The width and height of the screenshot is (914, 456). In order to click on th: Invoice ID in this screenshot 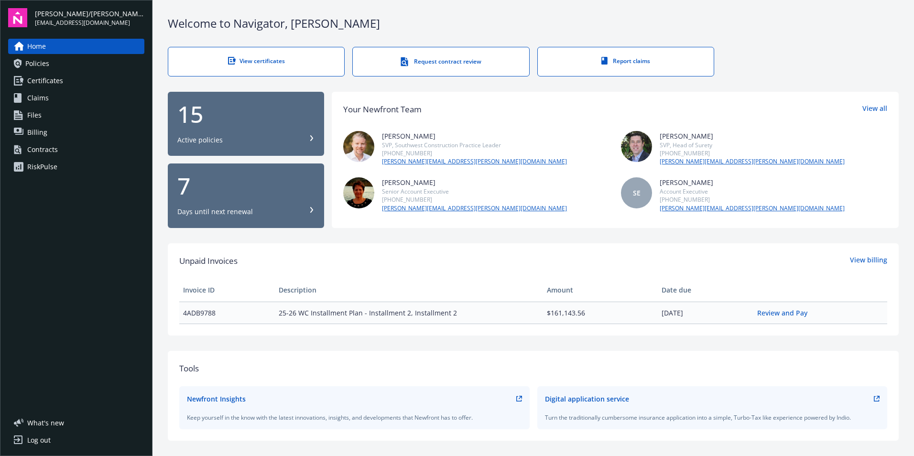, I will do `click(227, 290)`.